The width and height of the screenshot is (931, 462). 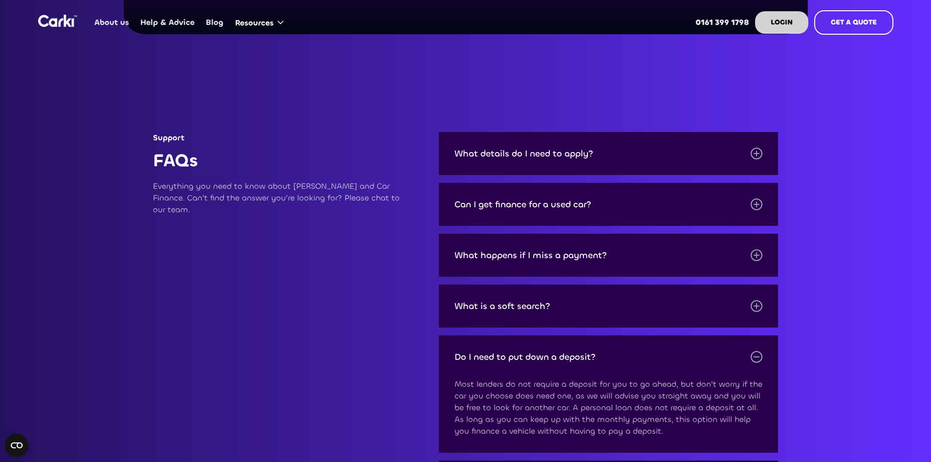 What do you see at coordinates (853, 22) in the screenshot?
I see `a: GET A QUOTE` at bounding box center [853, 22].